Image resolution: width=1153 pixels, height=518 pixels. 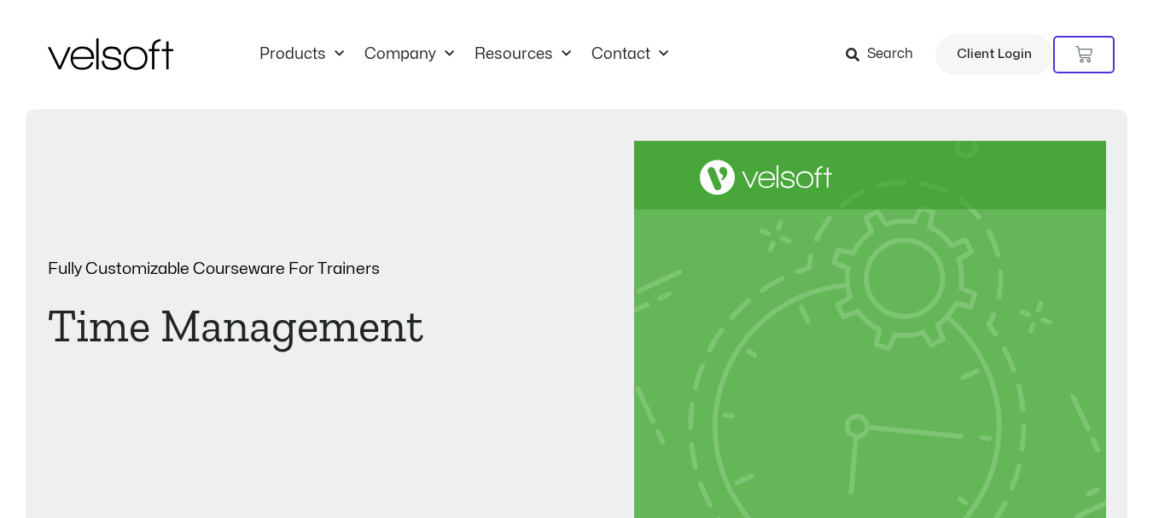 I want to click on a: CompanyMenu Toggle, so click(x=409, y=55).